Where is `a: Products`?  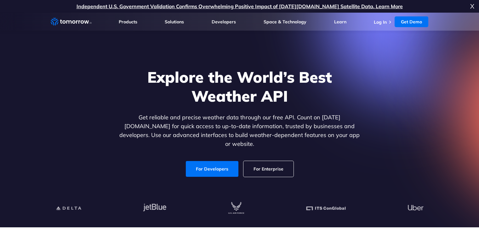 a: Products is located at coordinates (128, 22).